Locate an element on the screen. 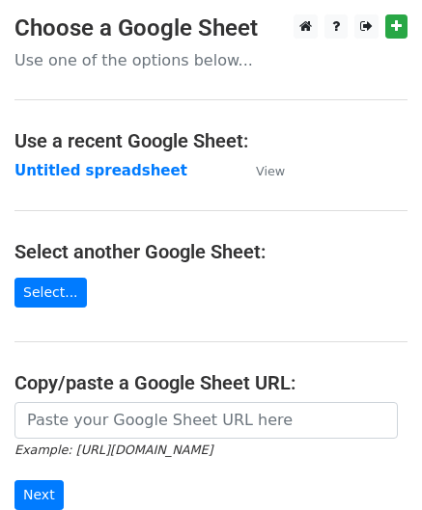 The width and height of the screenshot is (422, 510). h3: Choose a Google Sheet is located at coordinates (210, 28).